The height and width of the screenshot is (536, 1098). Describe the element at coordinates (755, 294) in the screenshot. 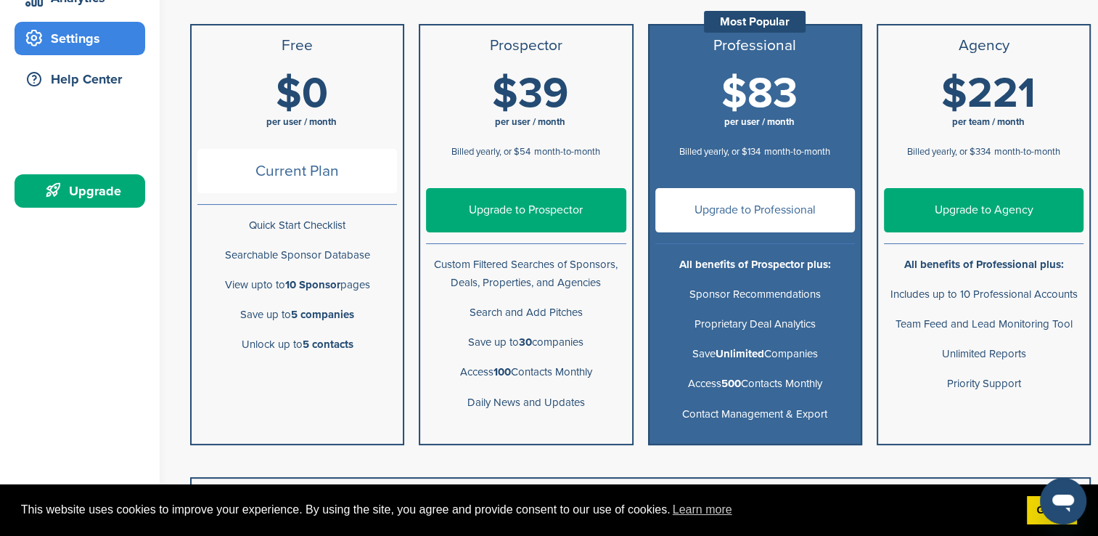

I see `p: Sponsor Recommendations` at that location.